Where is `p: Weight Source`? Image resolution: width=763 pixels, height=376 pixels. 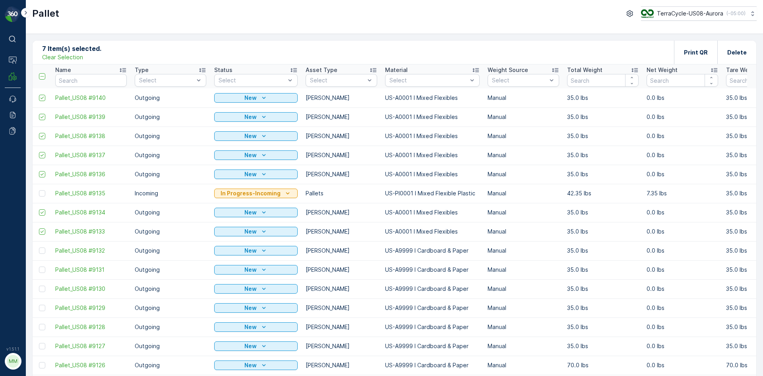
p: Weight Source is located at coordinates (508, 70).